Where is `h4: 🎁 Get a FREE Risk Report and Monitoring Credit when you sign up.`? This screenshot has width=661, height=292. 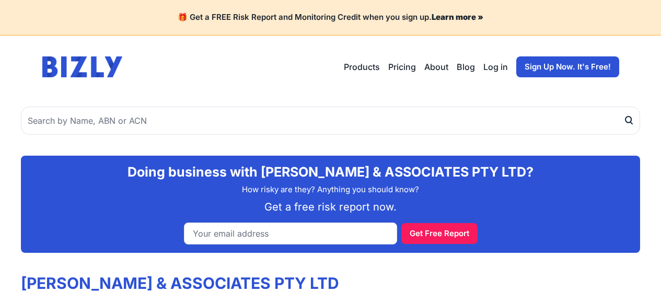 h4: 🎁 Get a FREE Risk Report and Monitoring Credit when you sign up. is located at coordinates (330, 17).